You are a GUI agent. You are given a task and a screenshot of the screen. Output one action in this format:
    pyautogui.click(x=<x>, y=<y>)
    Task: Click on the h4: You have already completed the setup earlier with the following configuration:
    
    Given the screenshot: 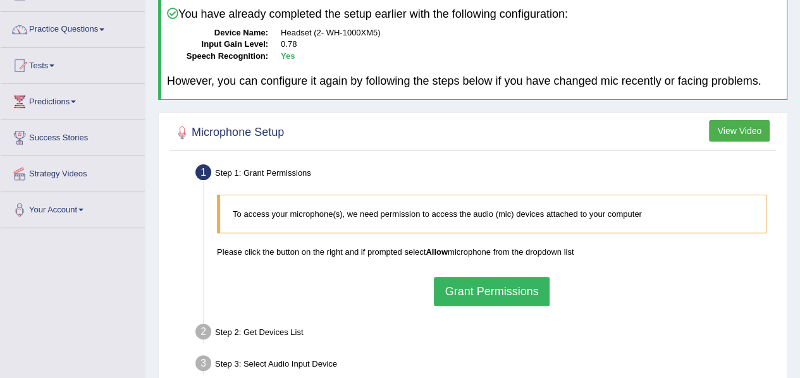 What is the action you would take?
    pyautogui.click(x=474, y=14)
    